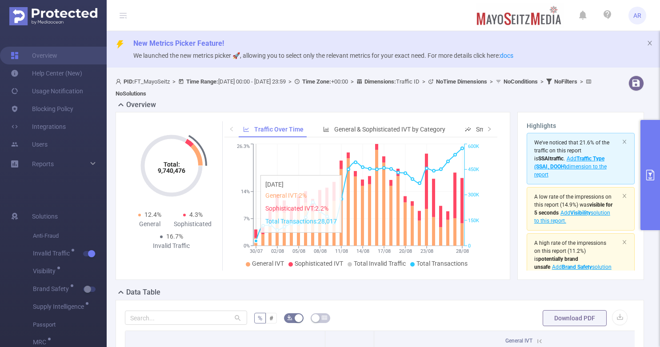 The width and height of the screenshot is (660, 347). What do you see at coordinates (473, 147) in the screenshot?
I see `tspan: 600K` at bounding box center [473, 147].